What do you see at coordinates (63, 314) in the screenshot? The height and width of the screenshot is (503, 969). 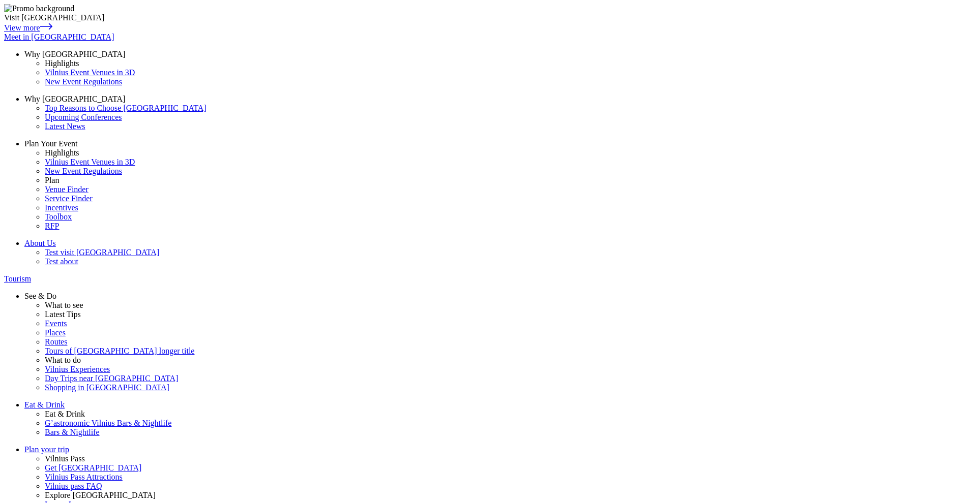 I see `span: Latest Tips` at bounding box center [63, 314].